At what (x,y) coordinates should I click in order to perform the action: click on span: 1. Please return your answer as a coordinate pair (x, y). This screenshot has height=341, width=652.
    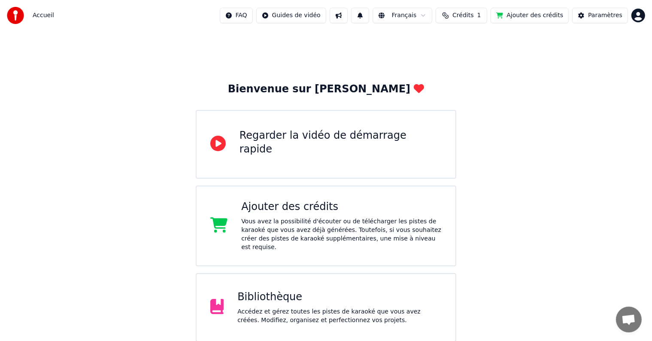
    Looking at the image, I should click on (479, 15).